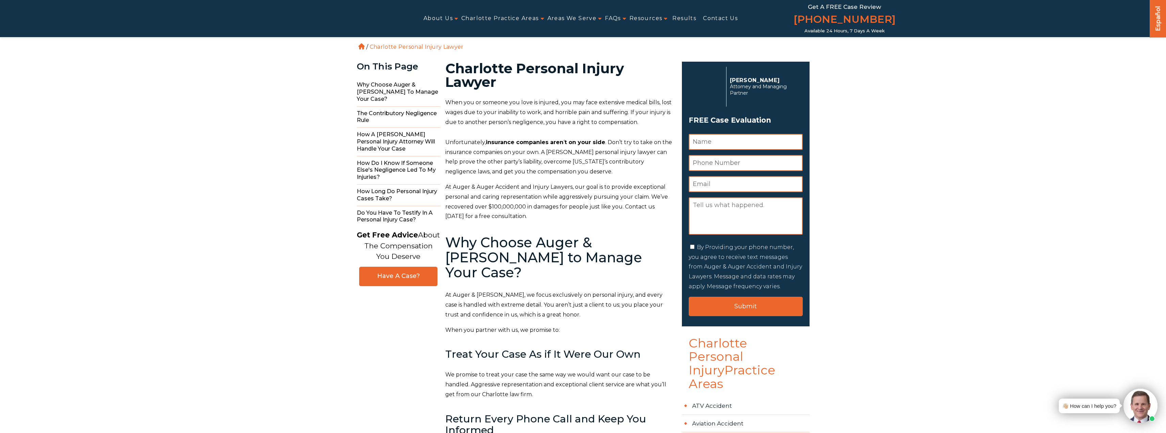 This screenshot has height=433, width=1166. I want to click on a: ATV Accident, so click(746, 406).